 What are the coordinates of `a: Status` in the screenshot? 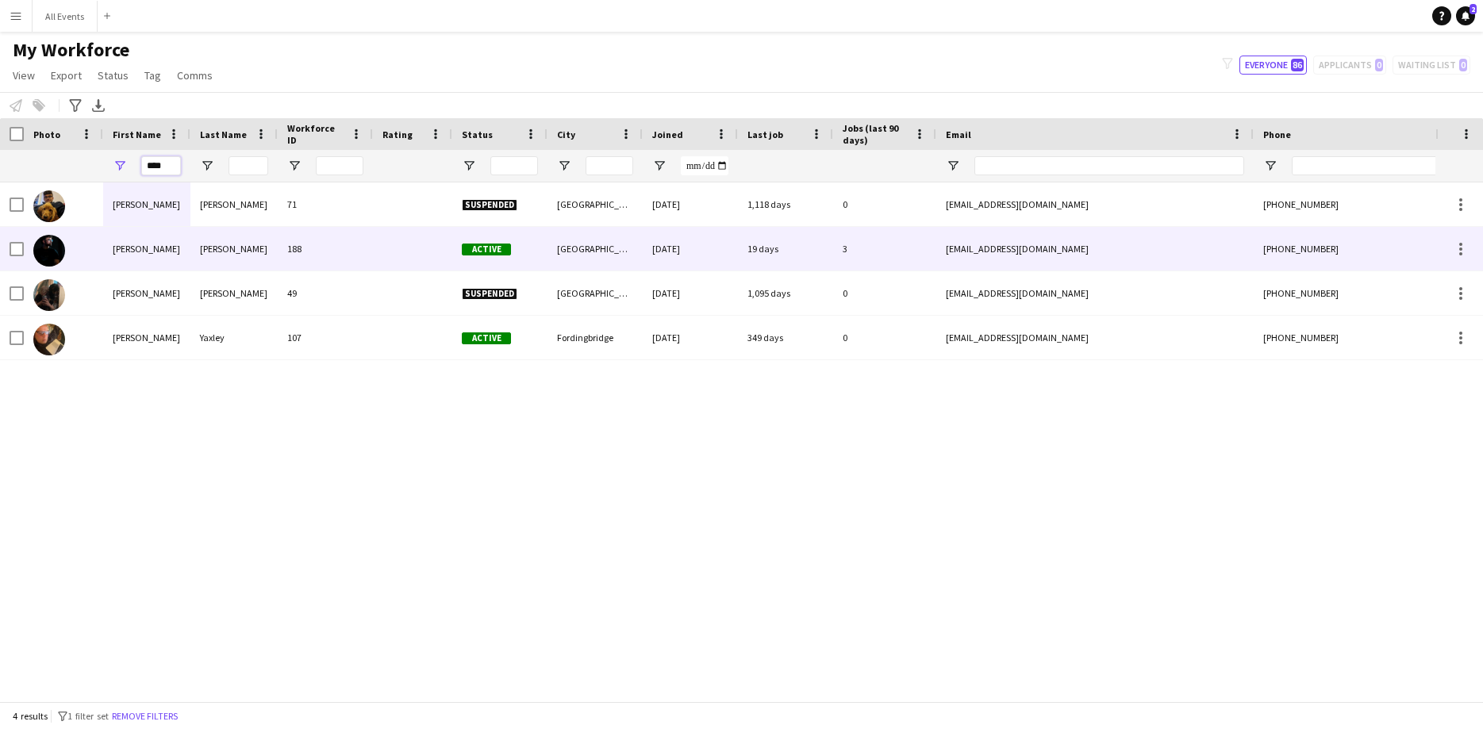 It's located at (113, 75).